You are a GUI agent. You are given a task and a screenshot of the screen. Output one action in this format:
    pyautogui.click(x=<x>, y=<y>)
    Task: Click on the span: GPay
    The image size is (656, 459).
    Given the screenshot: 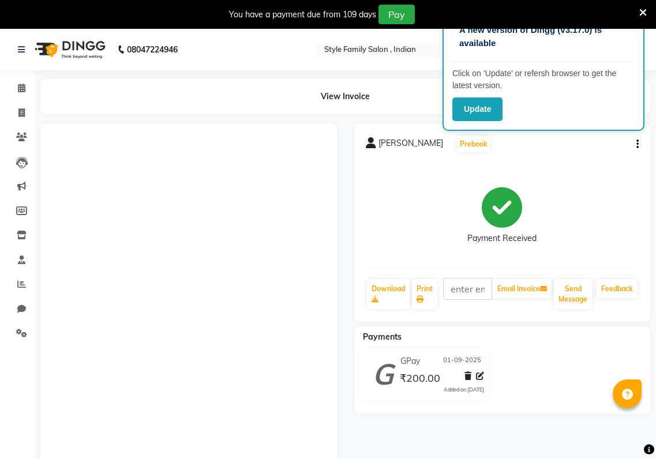 What is the action you would take?
    pyautogui.click(x=410, y=361)
    